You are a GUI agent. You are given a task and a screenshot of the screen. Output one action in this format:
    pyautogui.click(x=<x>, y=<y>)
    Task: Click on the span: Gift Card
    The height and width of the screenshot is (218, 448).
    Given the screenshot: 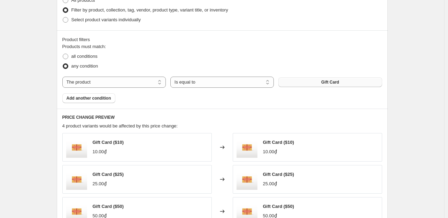 What is the action you would take?
    pyautogui.click(x=330, y=82)
    